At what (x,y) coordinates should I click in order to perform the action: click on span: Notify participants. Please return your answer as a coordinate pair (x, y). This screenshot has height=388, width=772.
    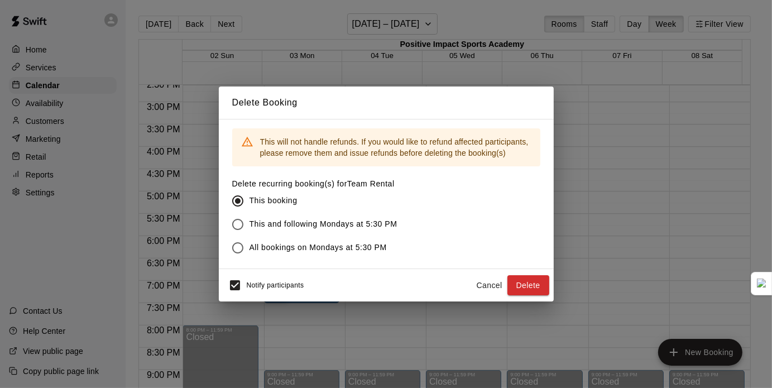
    Looking at the image, I should click on (275, 285).